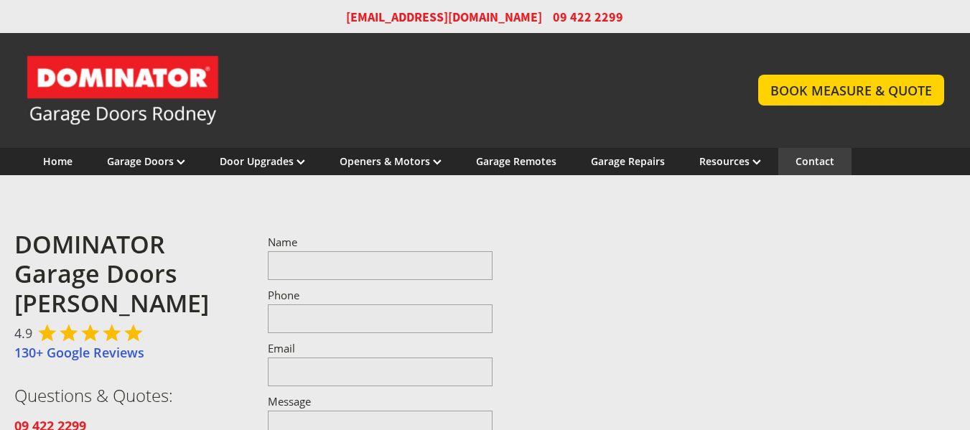 The width and height of the screenshot is (970, 430). I want to click on a: Garage Door and Secure Access Solutions homepage, so click(378, 91).